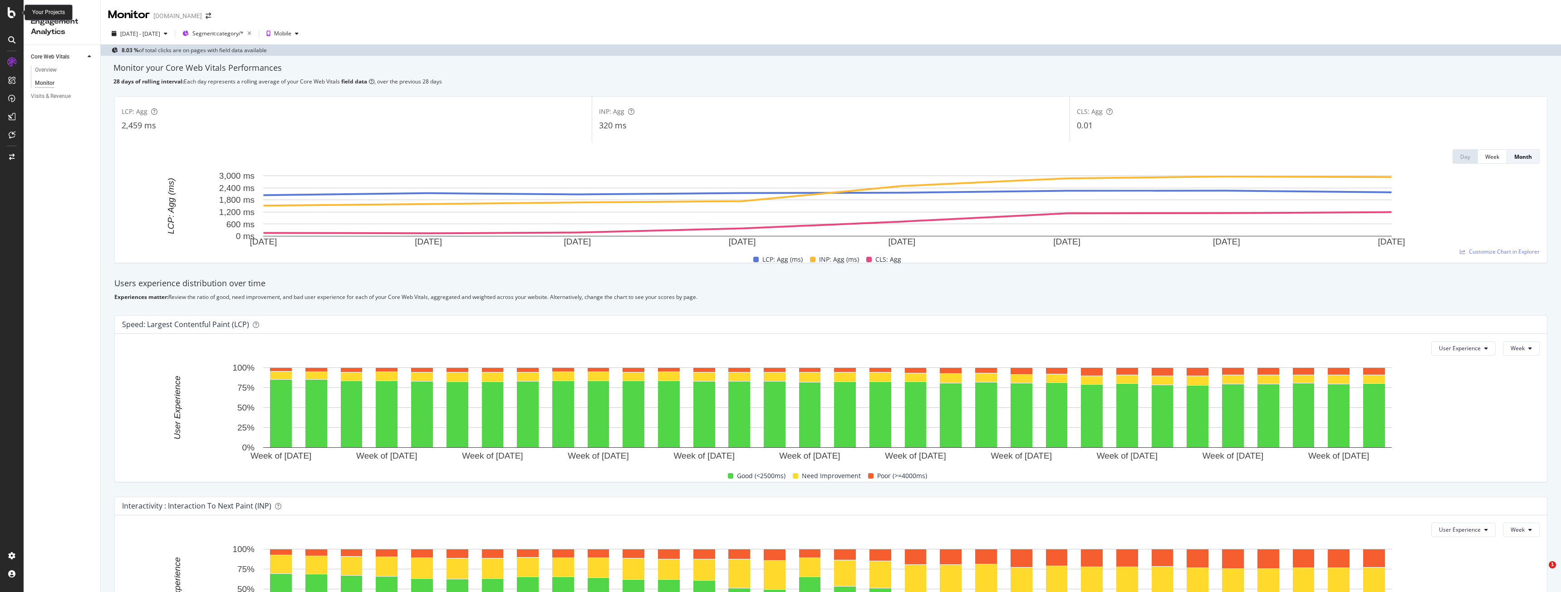  Describe the element at coordinates (761, 476) in the screenshot. I see `span: Good (<2500ms)` at that location.